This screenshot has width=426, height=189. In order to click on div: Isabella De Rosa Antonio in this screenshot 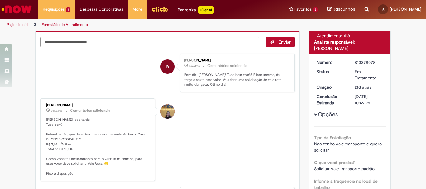, I will do `click(168, 67)`.